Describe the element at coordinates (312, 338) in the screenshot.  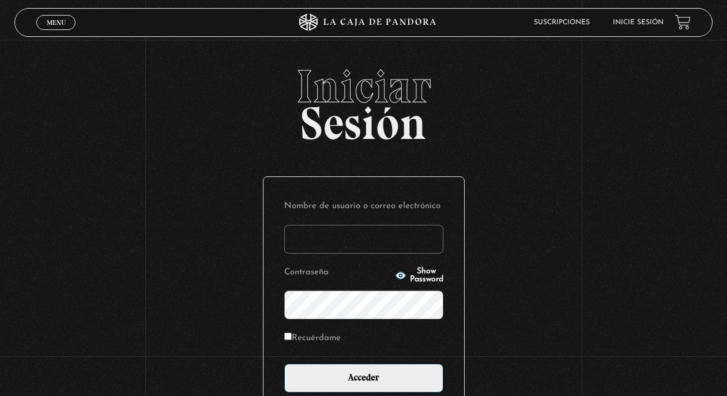
I see `label: Recuérdame` at that location.